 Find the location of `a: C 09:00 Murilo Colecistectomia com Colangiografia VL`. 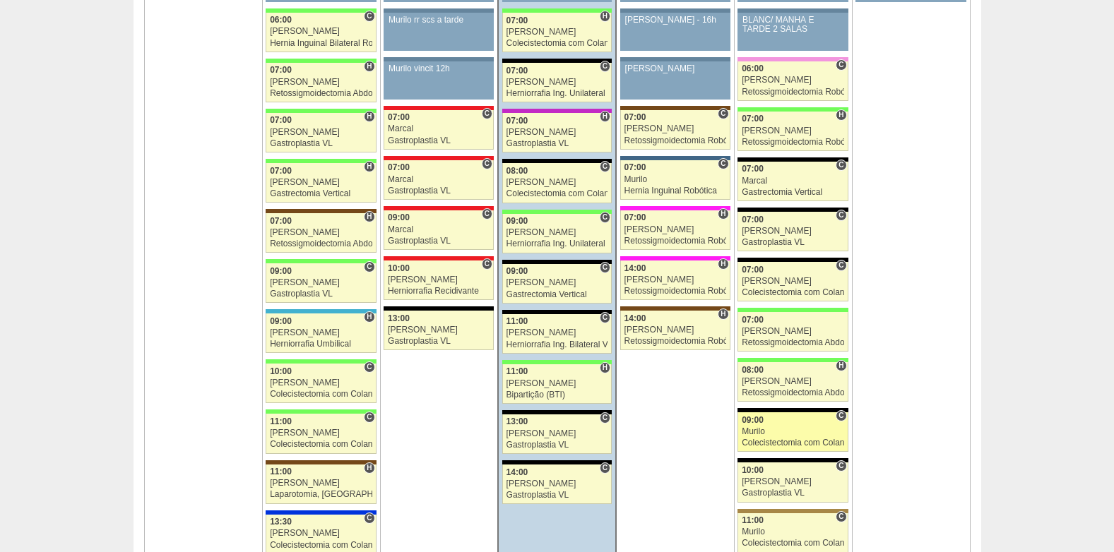

a: C 09:00 Murilo Colecistectomia com Colangiografia VL is located at coordinates (793, 432).